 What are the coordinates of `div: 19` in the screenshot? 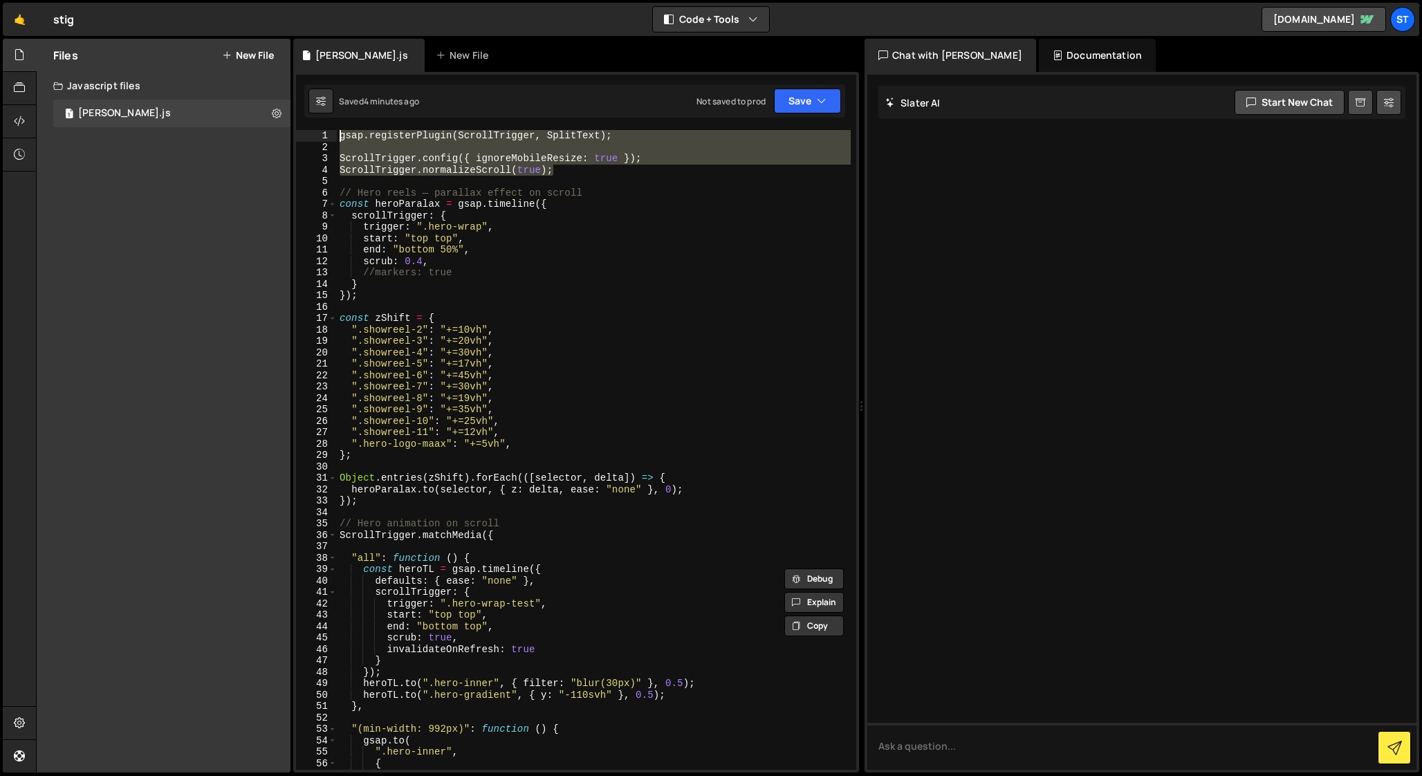 It's located at (316, 341).